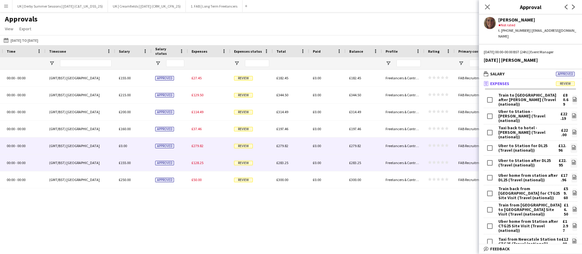 This screenshot has width=582, height=254. What do you see at coordinates (565, 193) in the screenshot?
I see `div: £59.60` at bounding box center [565, 193].